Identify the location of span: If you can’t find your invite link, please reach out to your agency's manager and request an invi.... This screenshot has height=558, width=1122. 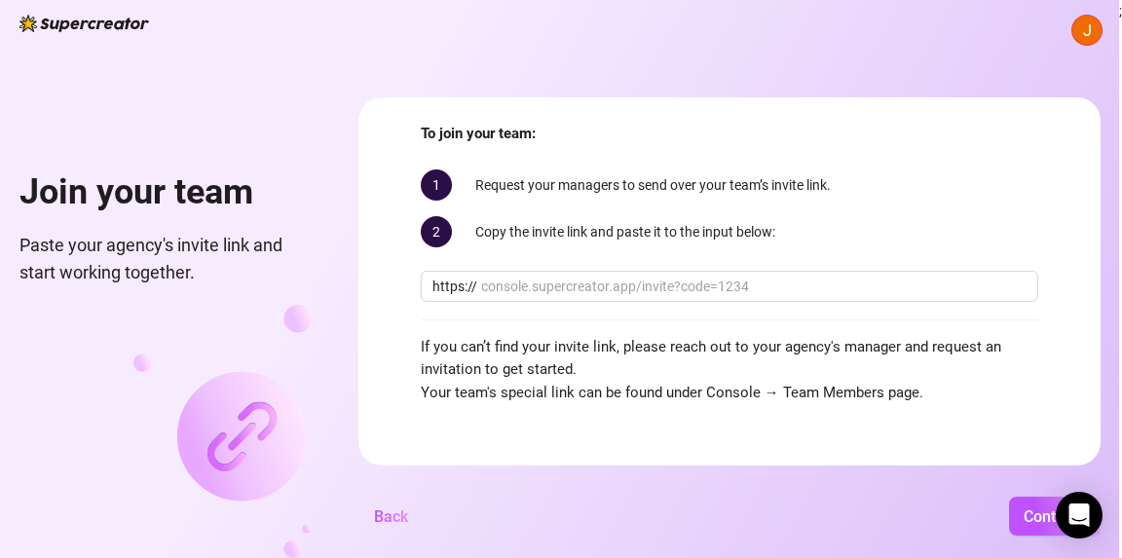
(729, 370).